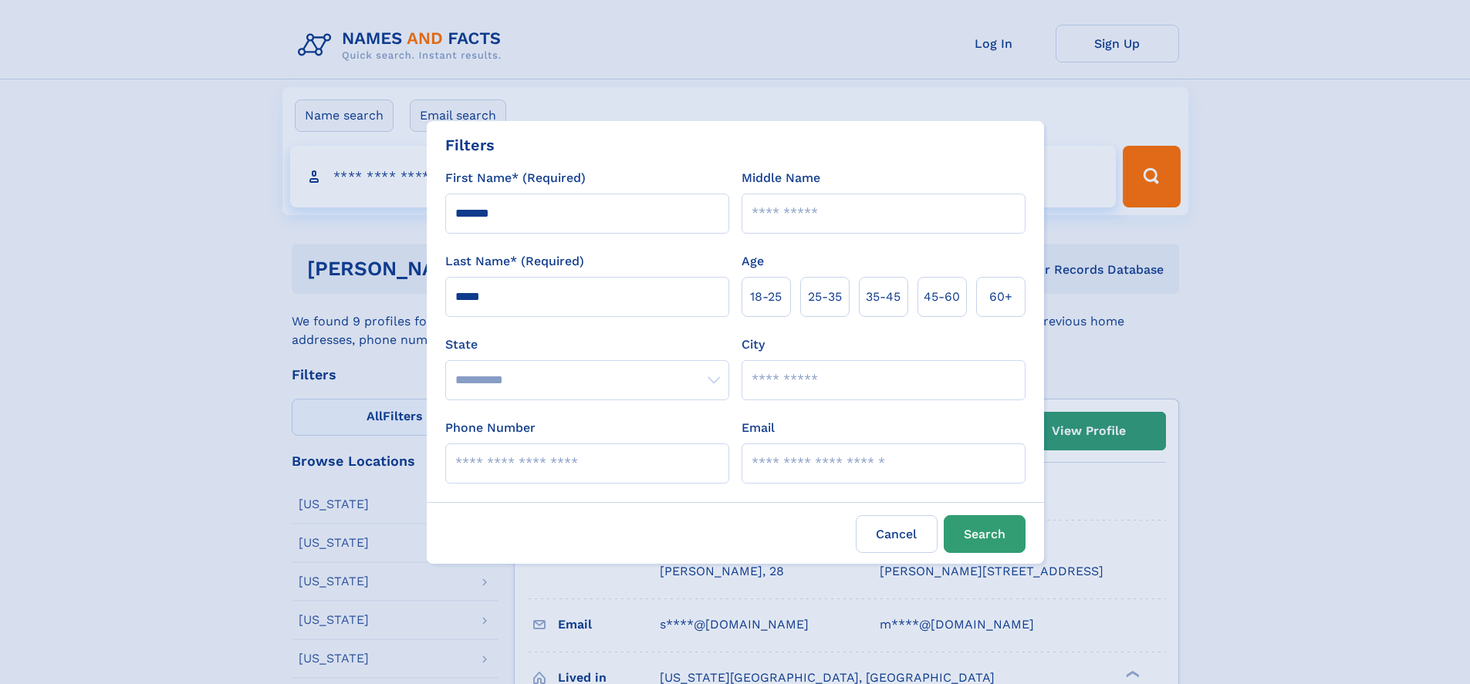 This screenshot has height=684, width=1470. What do you see at coordinates (941, 297) in the screenshot?
I see `span: 45‑60` at bounding box center [941, 297].